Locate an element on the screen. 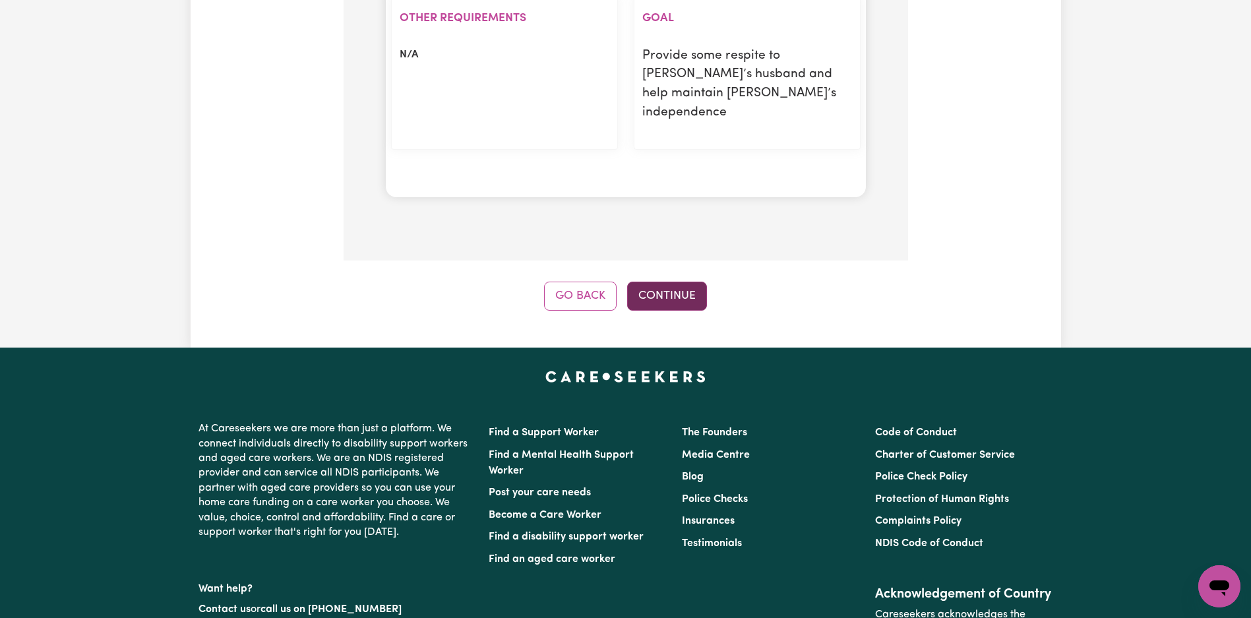 This screenshot has width=1251, height=618. button: Go Back is located at coordinates (580, 296).